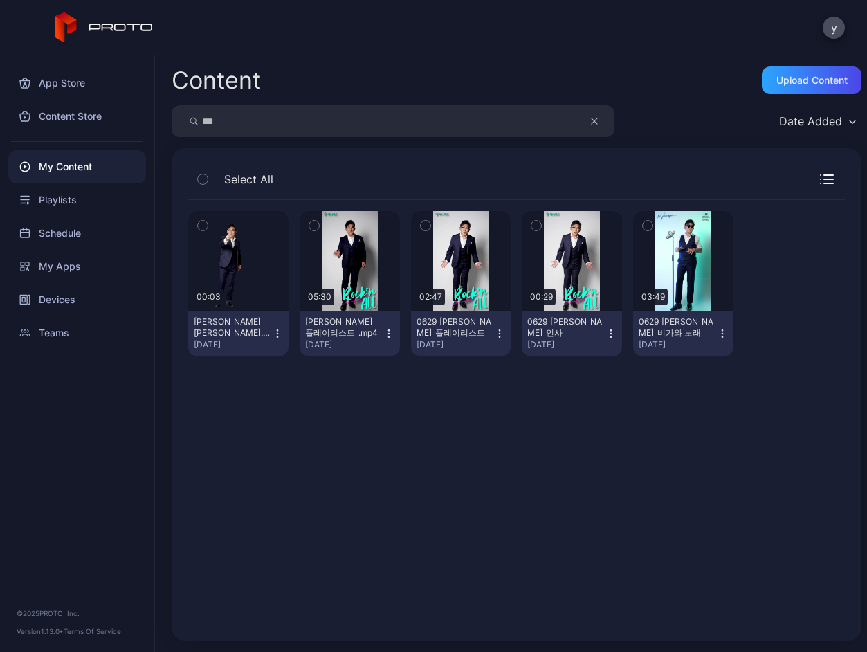 This screenshot has height=652, width=867. What do you see at coordinates (77, 200) in the screenshot?
I see `div: Playlists` at bounding box center [77, 200].